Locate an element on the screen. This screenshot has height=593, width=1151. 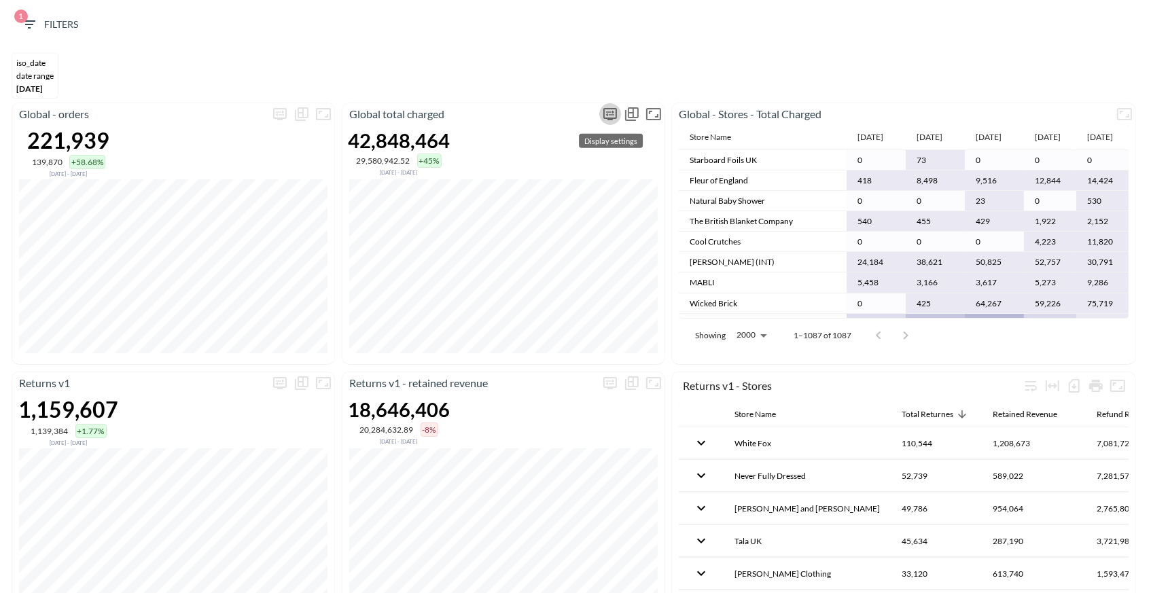
td: Starboard Foils UK is located at coordinates (762, 160).